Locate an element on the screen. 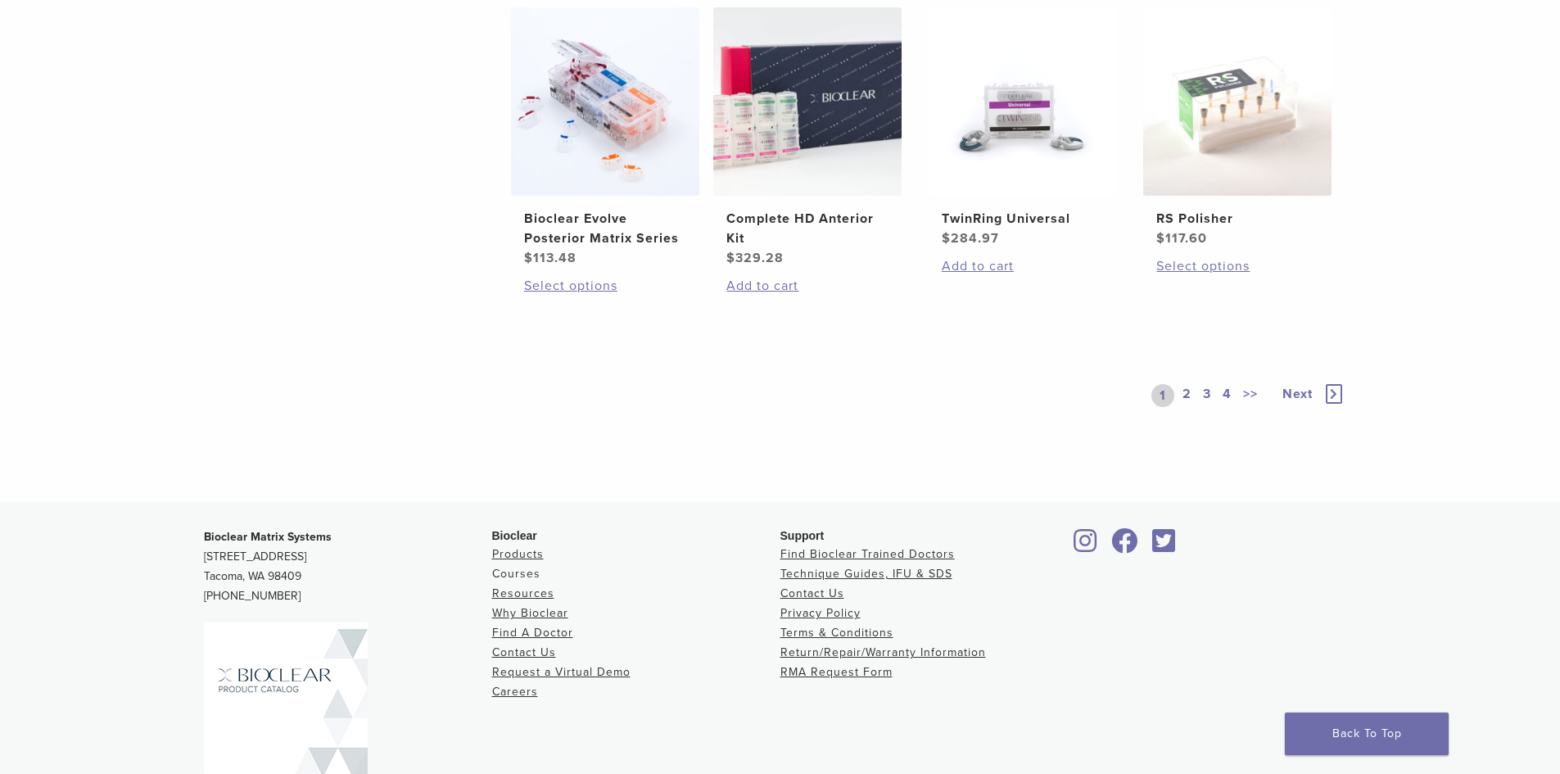 The width and height of the screenshot is (1560, 774). bdi: 284.97 is located at coordinates (970, 238).